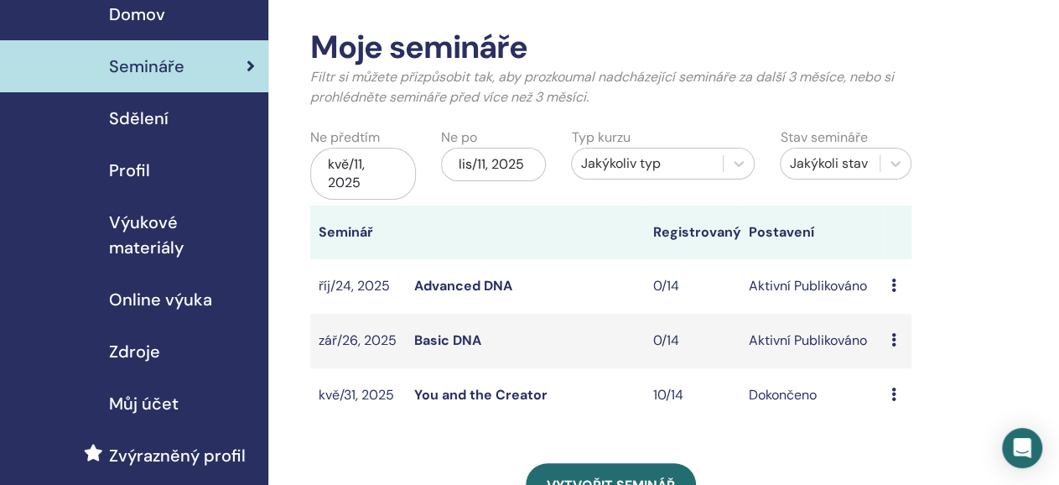 This screenshot has height=485, width=1059. What do you see at coordinates (494, 164) in the screenshot?
I see `div: lis/11, 2025` at bounding box center [494, 164].